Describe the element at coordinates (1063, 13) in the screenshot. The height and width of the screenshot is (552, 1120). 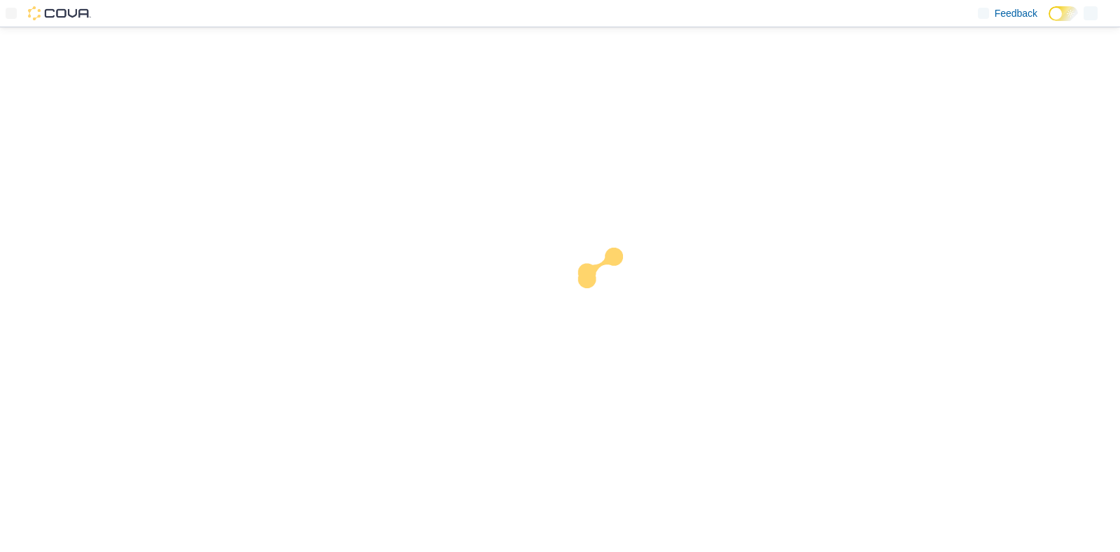
I see `input: Dark Mode` at that location.